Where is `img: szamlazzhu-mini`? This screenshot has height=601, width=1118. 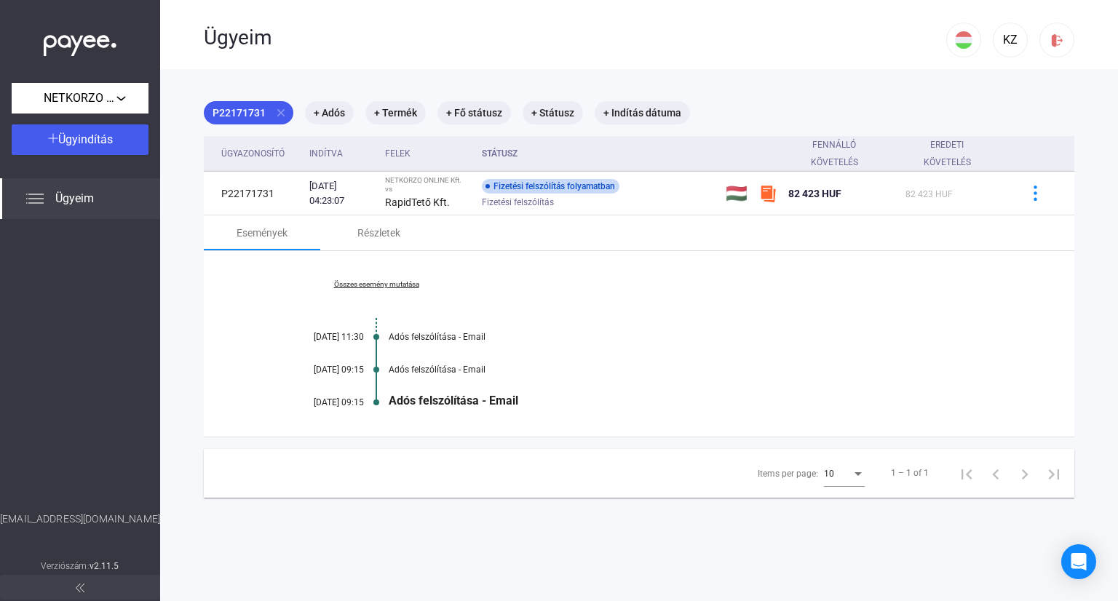
img: szamlazzhu-mini is located at coordinates (768, 194).